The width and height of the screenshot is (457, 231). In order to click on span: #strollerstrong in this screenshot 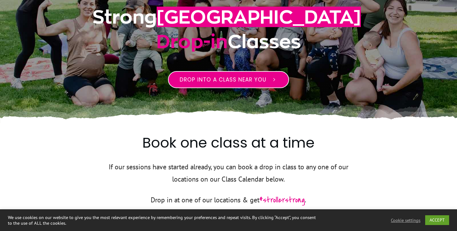, I will do `click(282, 200)`.